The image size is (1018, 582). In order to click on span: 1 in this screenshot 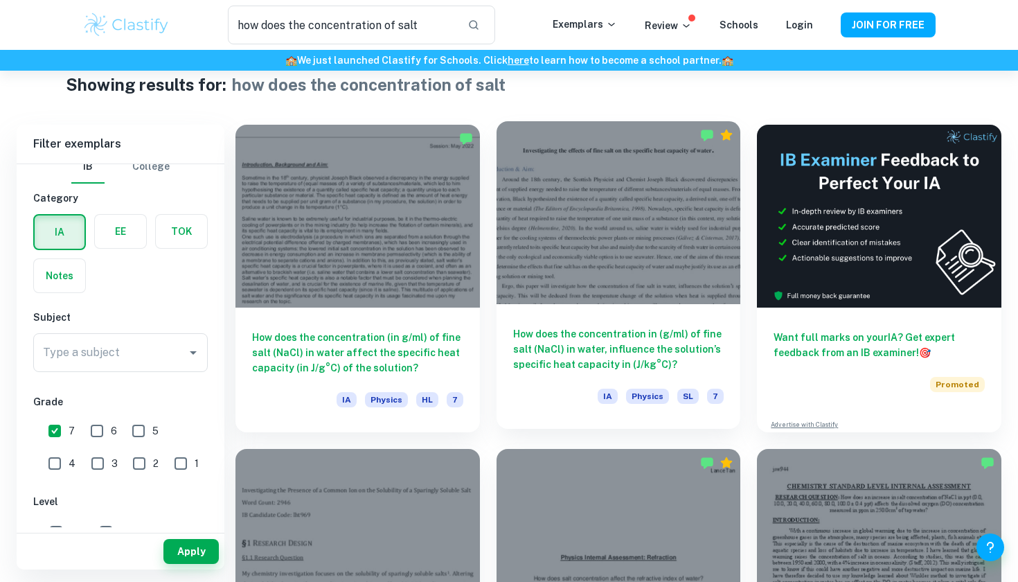, I will do `click(197, 463)`.